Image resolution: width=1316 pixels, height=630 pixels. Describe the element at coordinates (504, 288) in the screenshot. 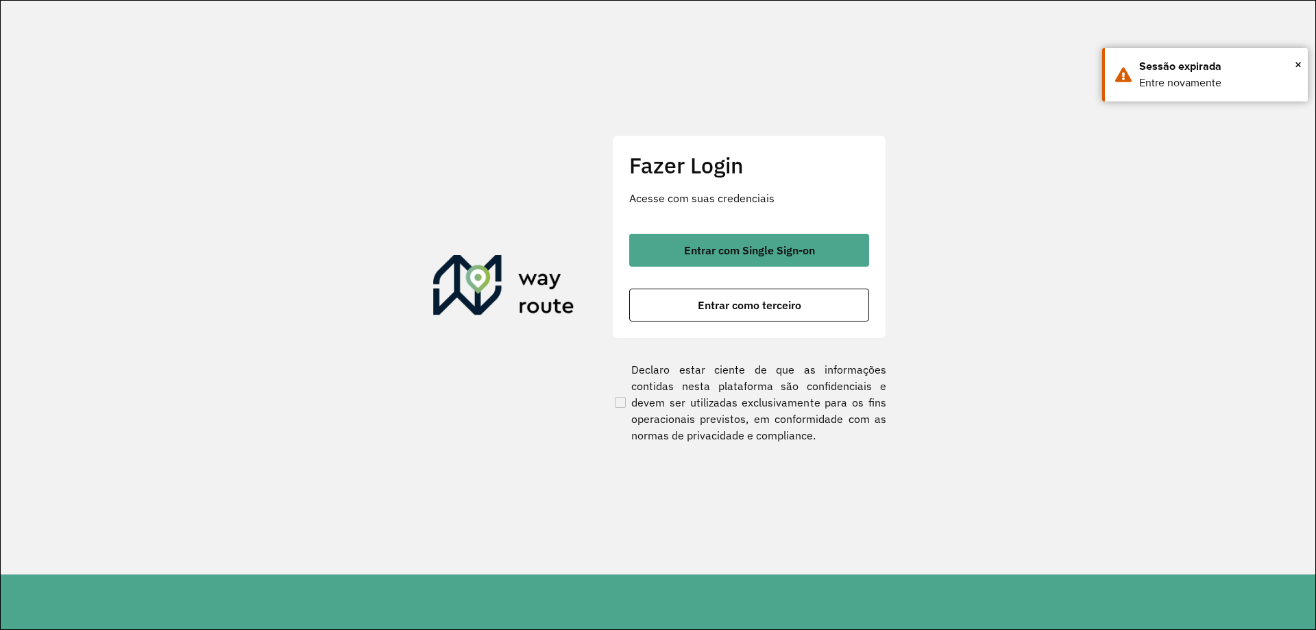

I see `img: Roteirizador AmbevTech` at that location.